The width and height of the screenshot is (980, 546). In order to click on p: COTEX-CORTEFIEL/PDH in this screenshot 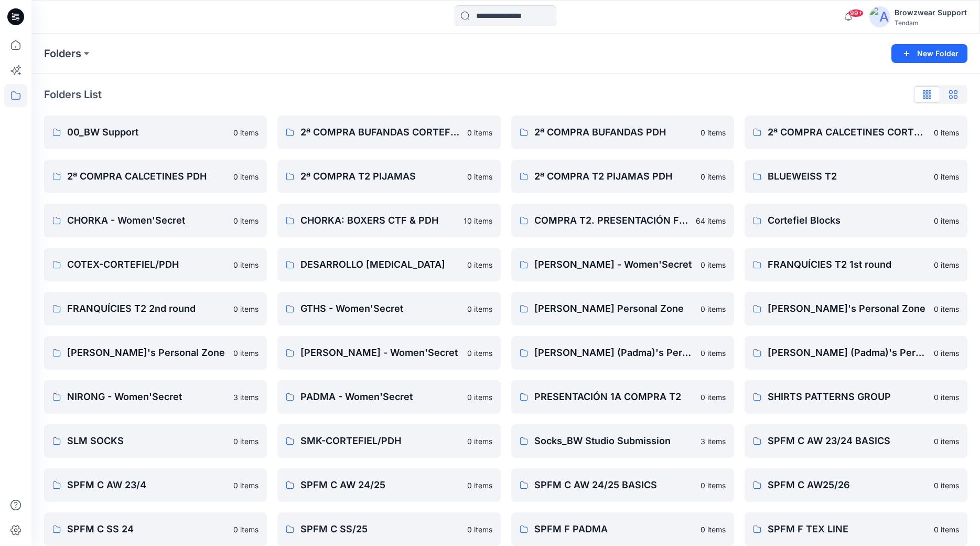, I will do `click(147, 264)`.